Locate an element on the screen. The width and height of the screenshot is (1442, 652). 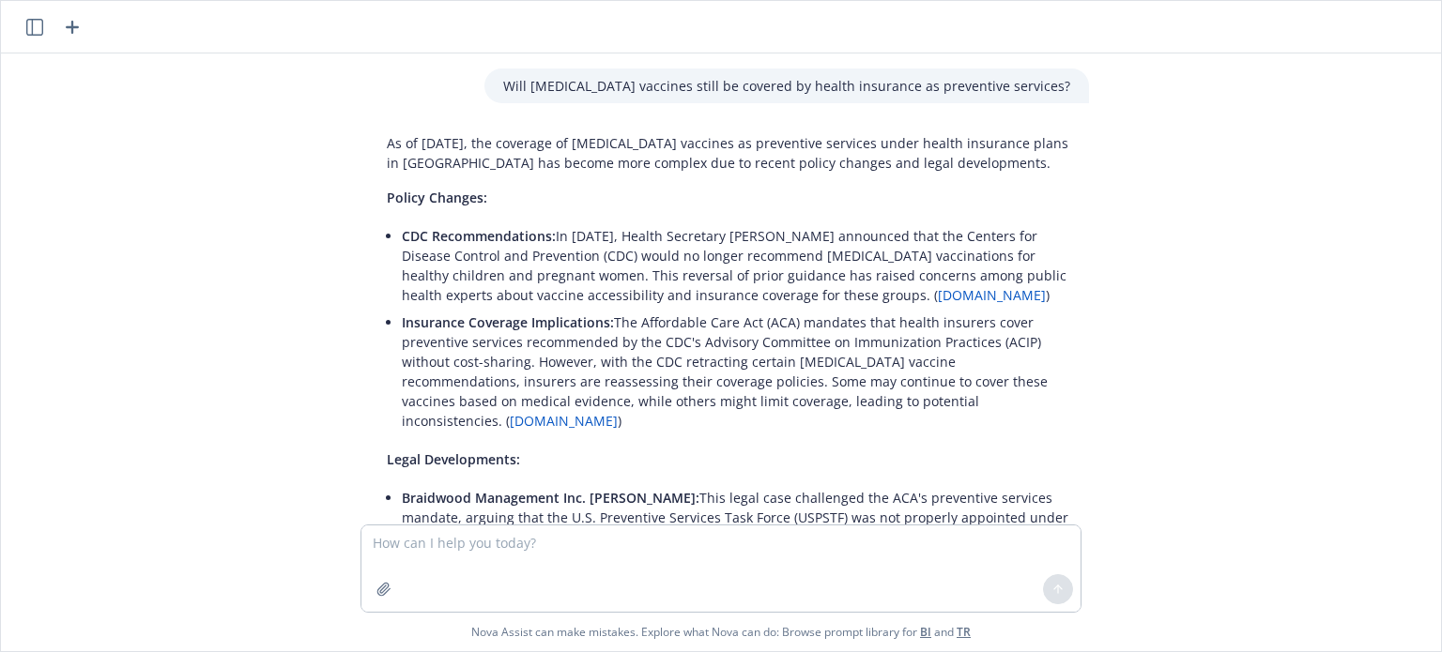
span: Insurance Coverage Implications: is located at coordinates (508, 322).